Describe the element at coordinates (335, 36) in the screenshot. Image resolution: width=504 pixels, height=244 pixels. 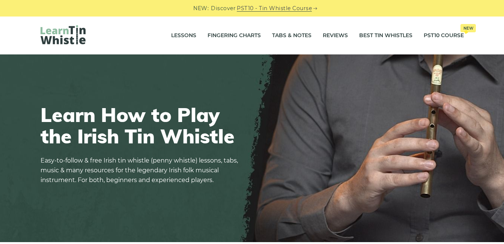
I see `a: Reviews` at that location.